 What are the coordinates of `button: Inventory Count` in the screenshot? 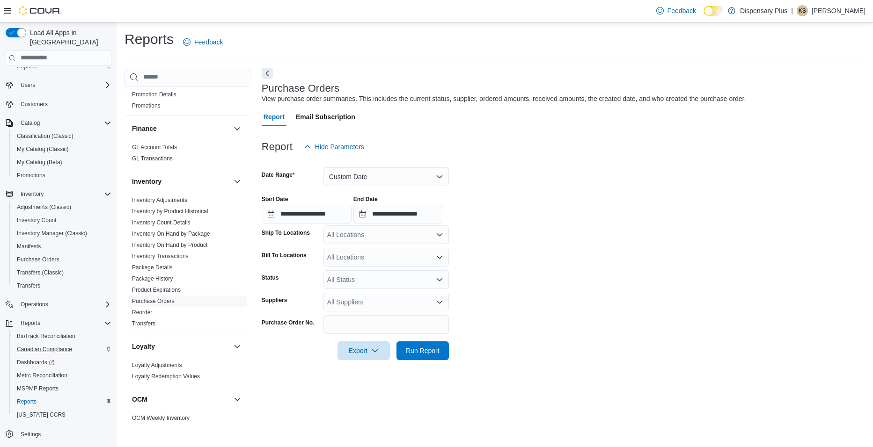 It's located at (62, 220).